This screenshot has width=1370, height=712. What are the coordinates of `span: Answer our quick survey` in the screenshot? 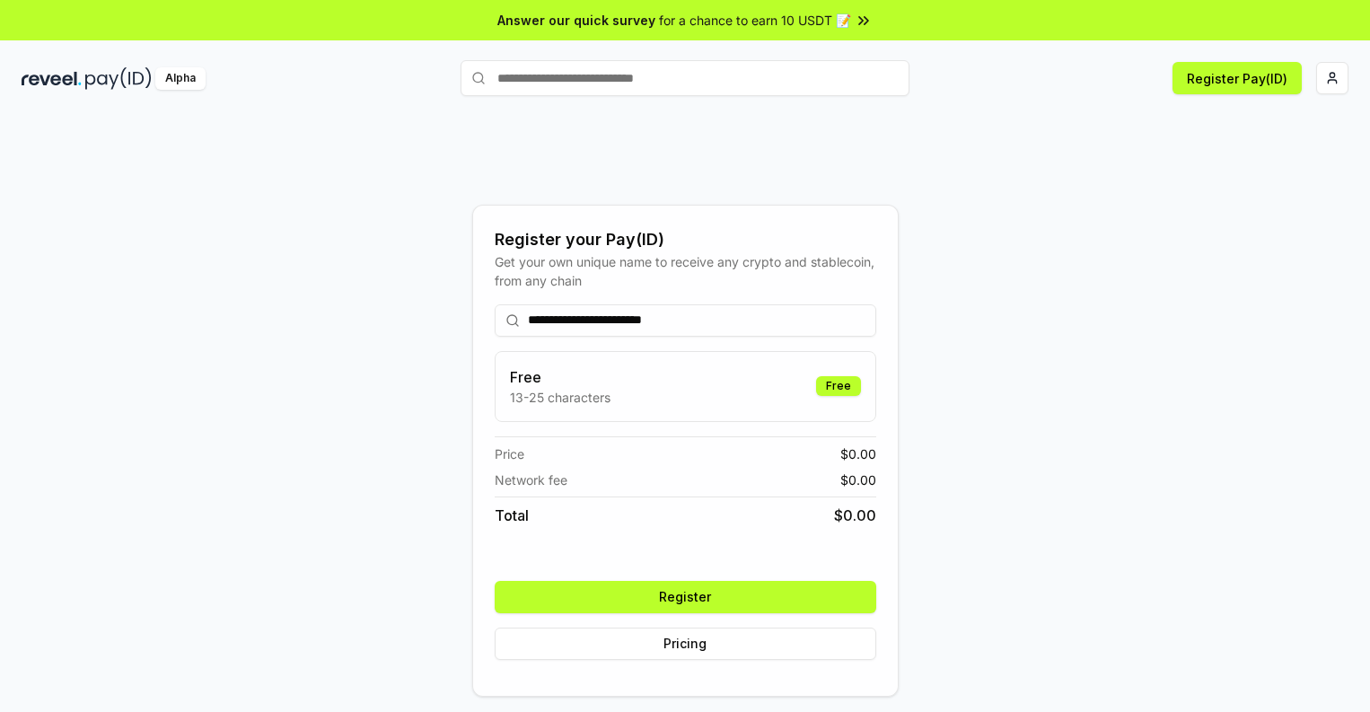 It's located at (576, 20).